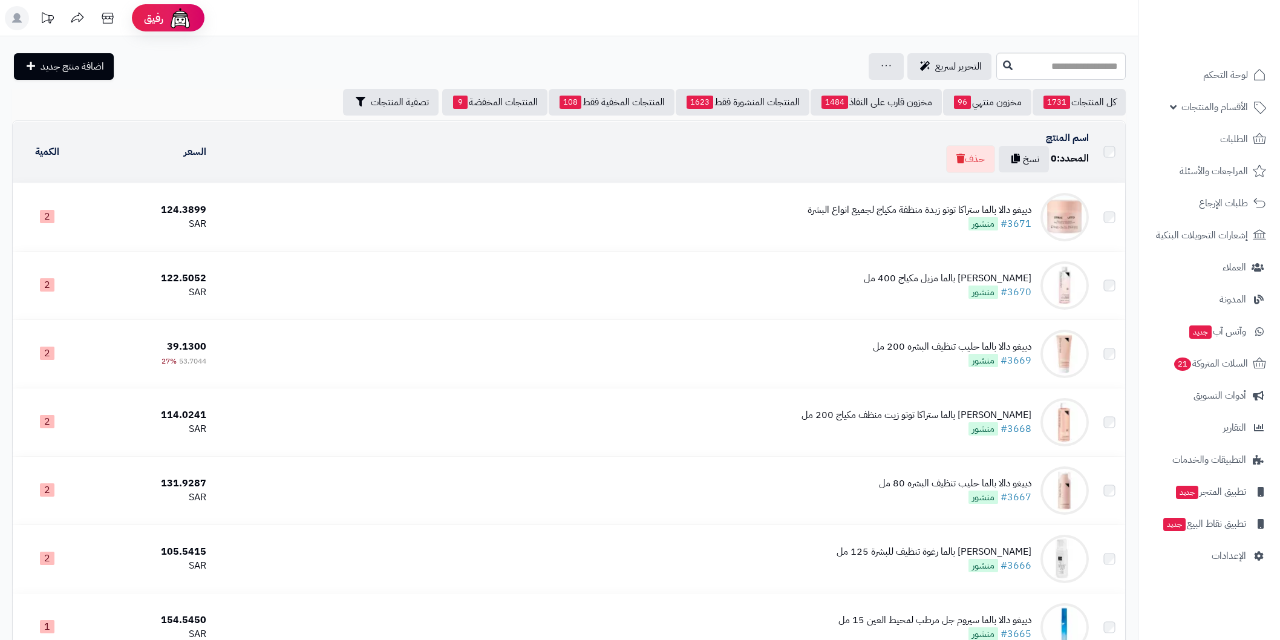 The width and height of the screenshot is (1280, 640). I want to click on div: 124.3899, so click(146, 210).